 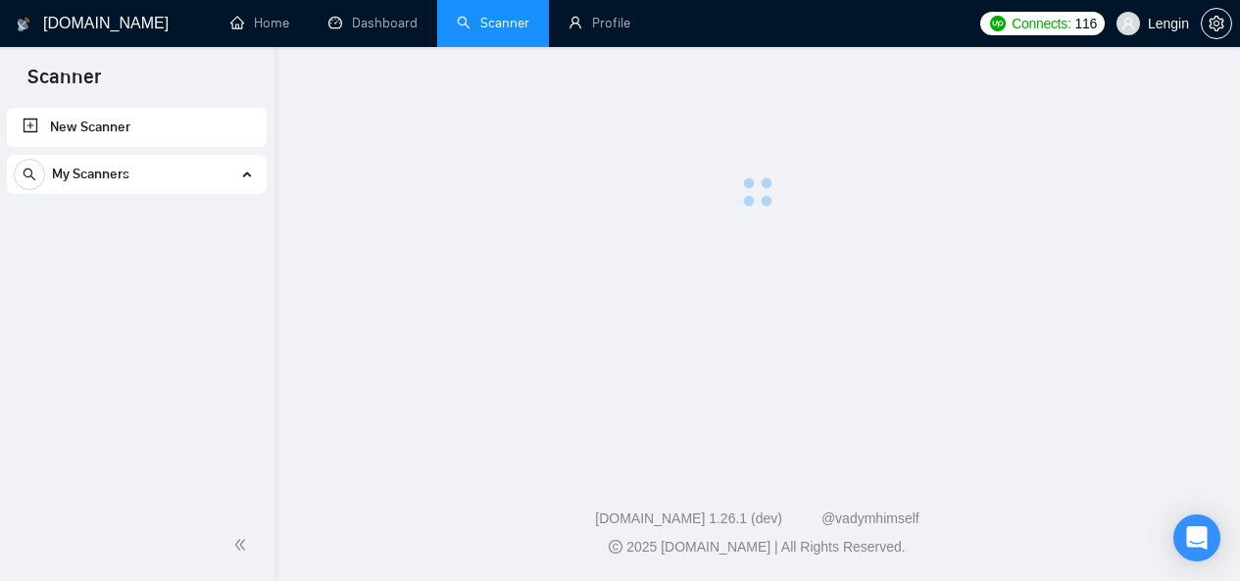 What do you see at coordinates (493, 23) in the screenshot?
I see `a: searchScanner` at bounding box center [493, 23].